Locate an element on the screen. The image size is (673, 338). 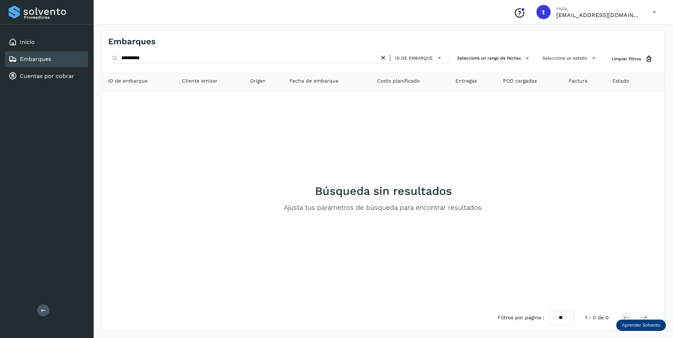
p: Aprender Solvento is located at coordinates (641, 326).